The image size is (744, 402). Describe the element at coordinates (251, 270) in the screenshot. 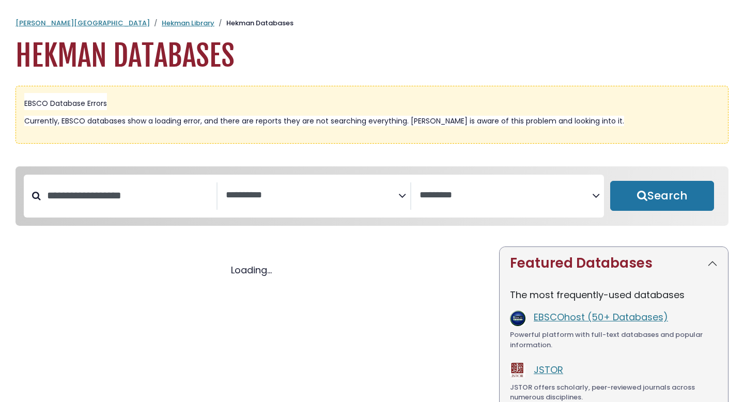

I see `div: Loading...` at that location.